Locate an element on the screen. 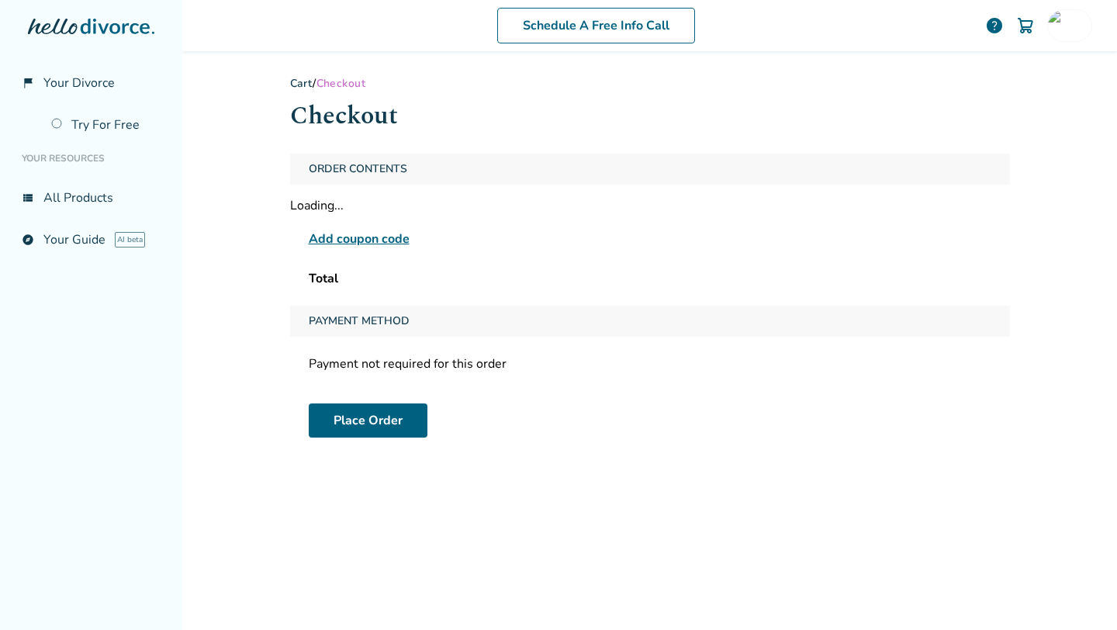  span: AI beta is located at coordinates (130, 240).